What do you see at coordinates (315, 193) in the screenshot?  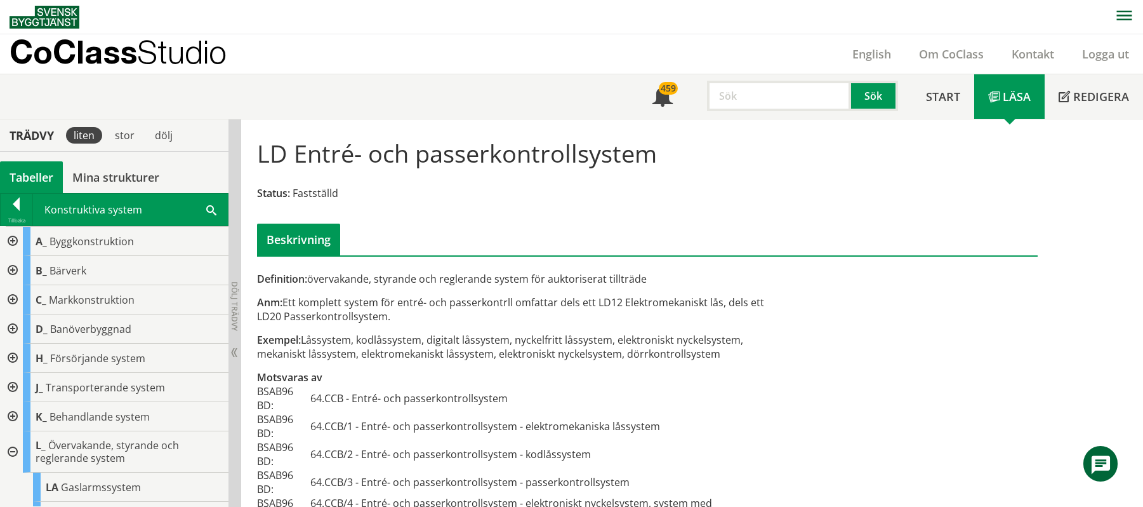 I see `span: Fastställd` at bounding box center [315, 193].